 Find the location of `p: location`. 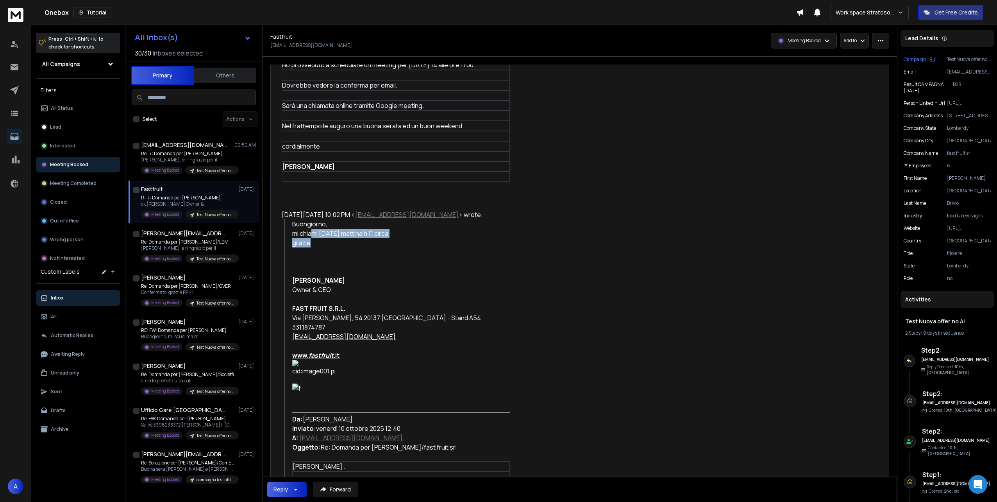

p: location is located at coordinates (913, 191).